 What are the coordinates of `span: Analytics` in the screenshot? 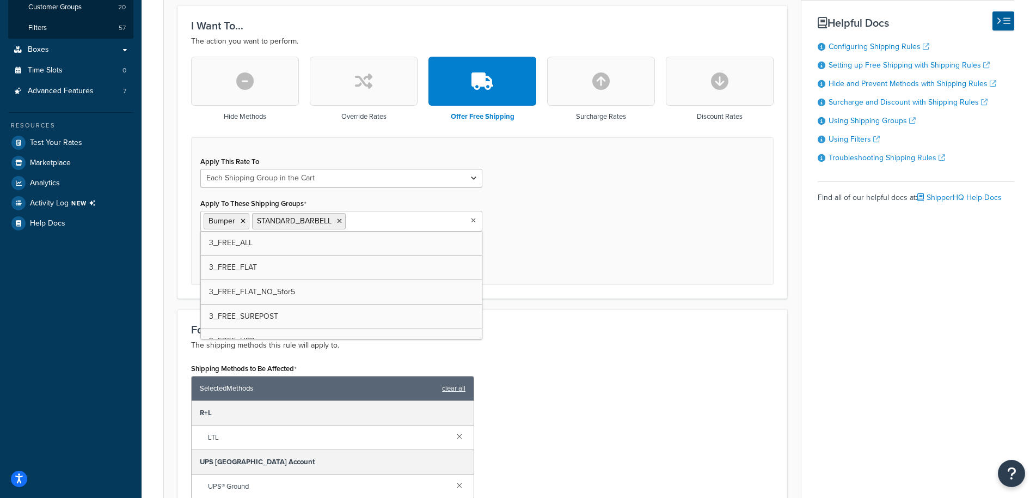 It's located at (45, 183).